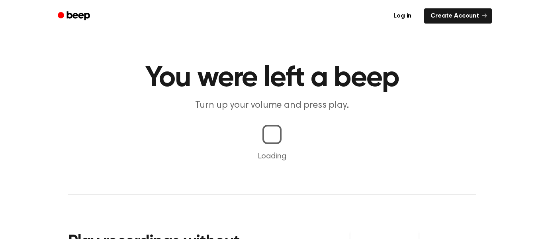 Image resolution: width=544 pixels, height=239 pixels. I want to click on a: Beep, so click(74, 16).